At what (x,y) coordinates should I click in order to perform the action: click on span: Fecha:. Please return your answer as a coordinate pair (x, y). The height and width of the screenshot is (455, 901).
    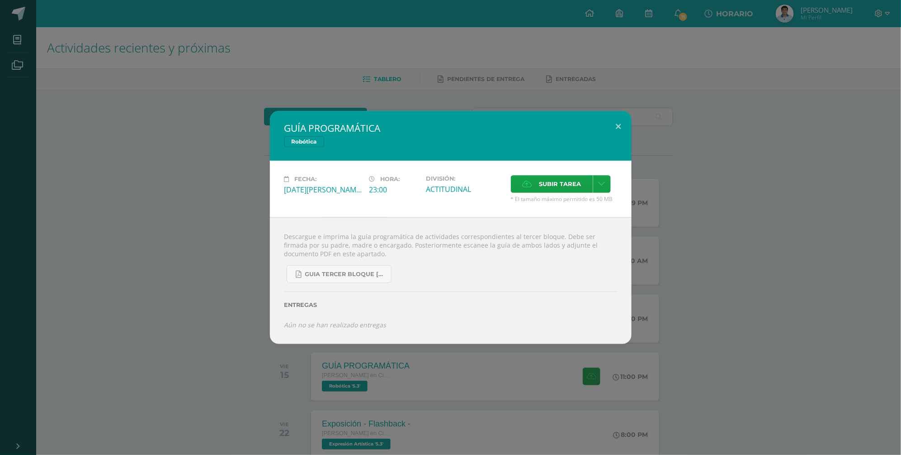
    Looking at the image, I should click on (306, 179).